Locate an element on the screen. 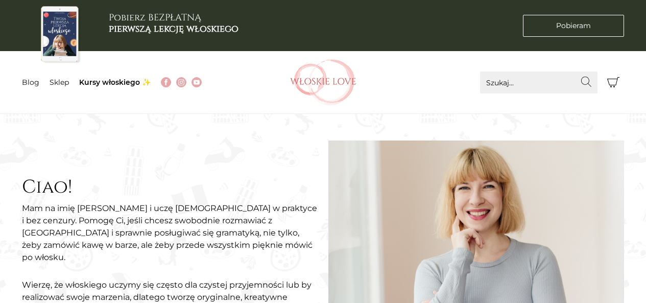  h3: Pobierz BEZPŁATNĄ is located at coordinates (174, 23).